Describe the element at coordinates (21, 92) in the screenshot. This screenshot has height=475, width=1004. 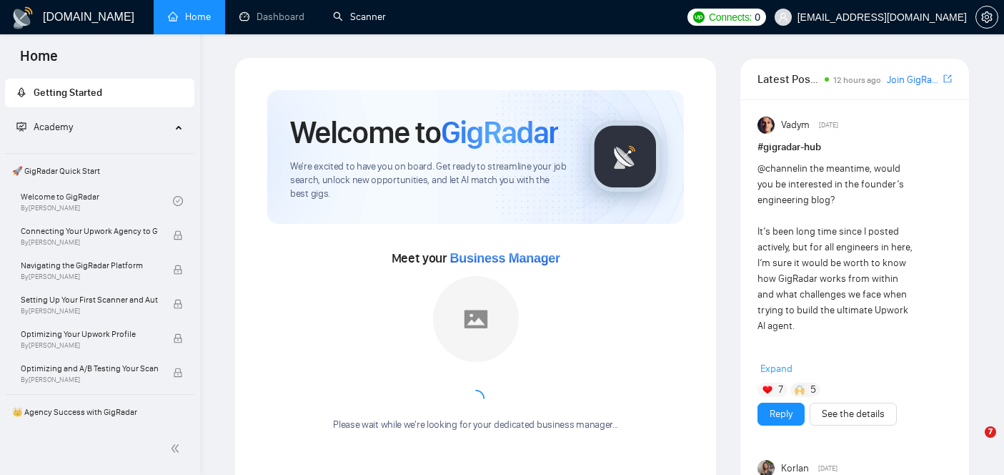
I see `span: rocket` at that location.